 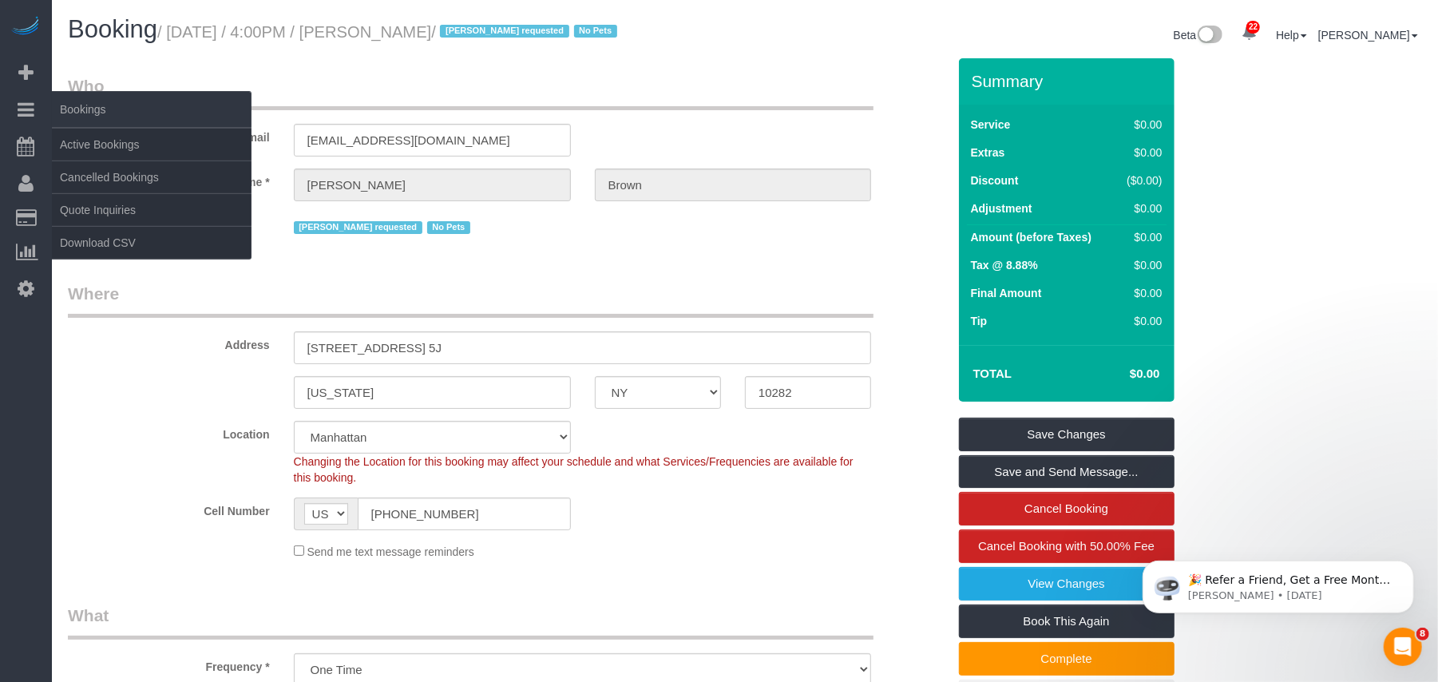 What do you see at coordinates (1069, 81) in the screenshot?
I see `h3: Summary` at bounding box center [1069, 81].